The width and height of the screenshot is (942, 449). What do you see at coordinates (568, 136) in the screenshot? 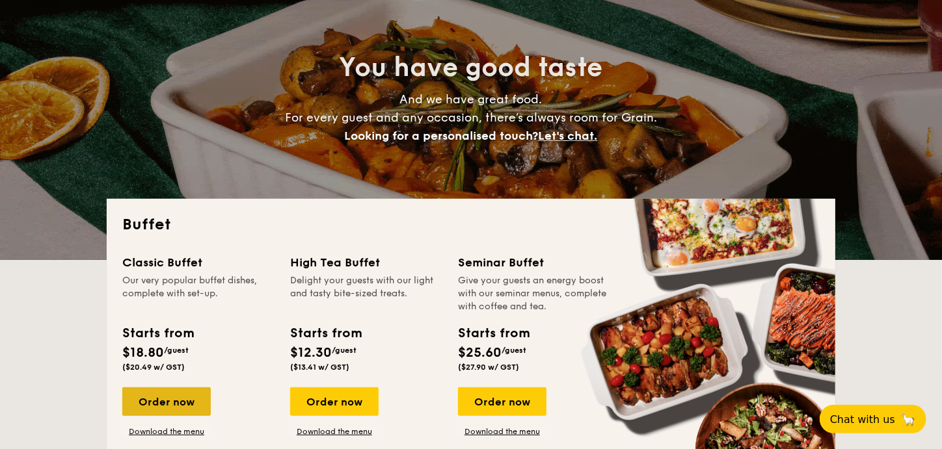
I see `span: Let's chat.` at bounding box center [568, 136].